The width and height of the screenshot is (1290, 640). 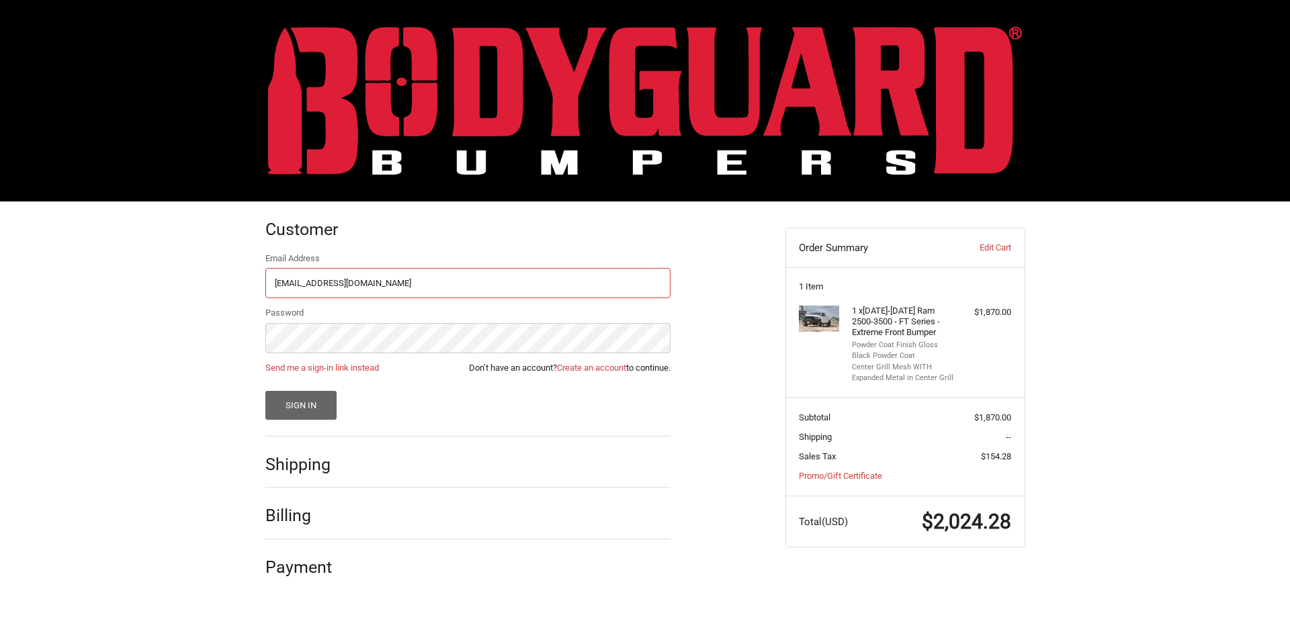 I want to click on div: $1,870.00, so click(x=985, y=313).